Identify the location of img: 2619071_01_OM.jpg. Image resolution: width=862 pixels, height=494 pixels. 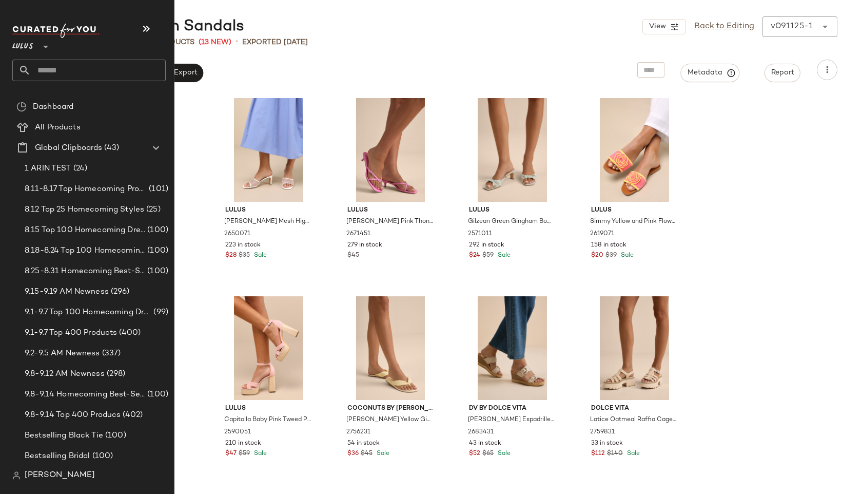
(634, 150).